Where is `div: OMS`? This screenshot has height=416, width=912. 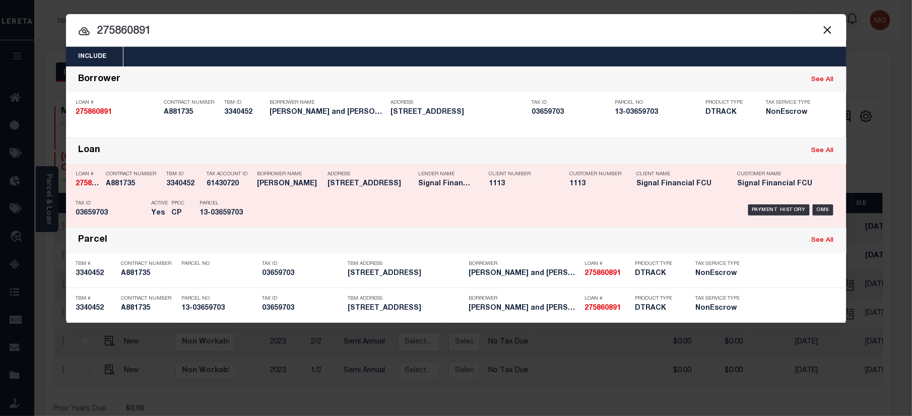 div: OMS is located at coordinates (823, 210).